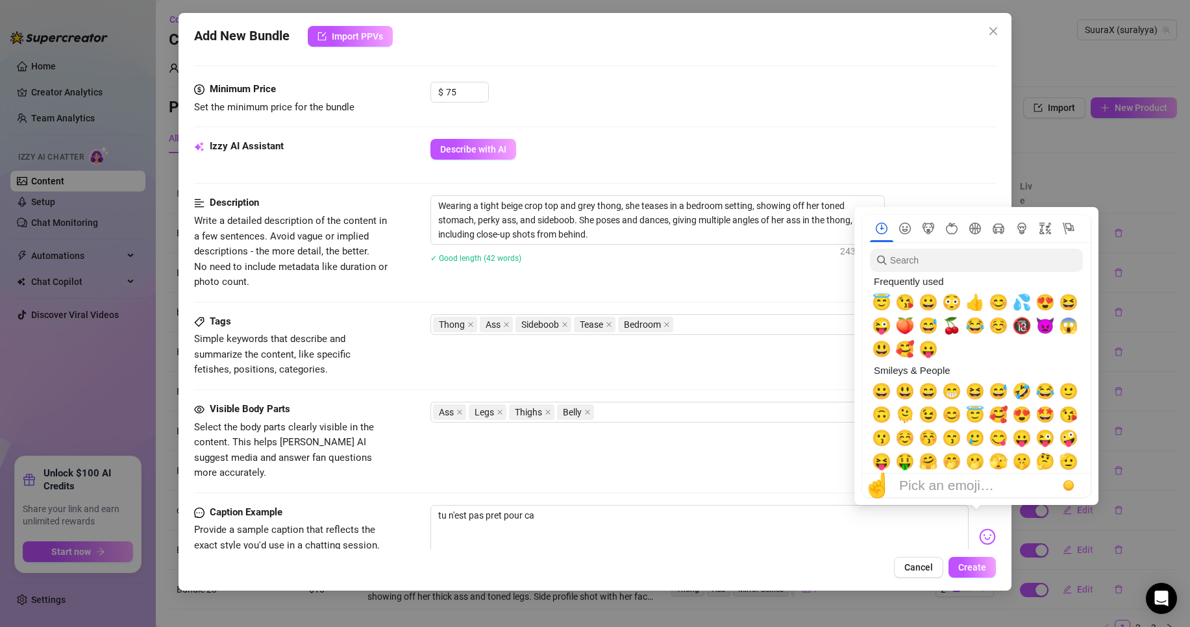  I want to click on span: Provide a sample caption that reflects the exact style you'd use in a chatting session. This is y..., so click(288, 553).